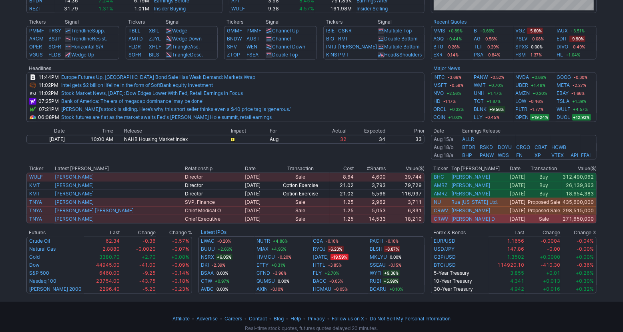  What do you see at coordinates (262, 289) in the screenshot?
I see `a: AXIN` at bounding box center [262, 289].